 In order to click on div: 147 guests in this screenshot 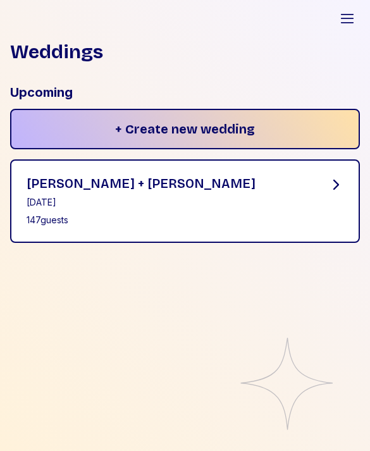, I will do `click(141, 220)`.